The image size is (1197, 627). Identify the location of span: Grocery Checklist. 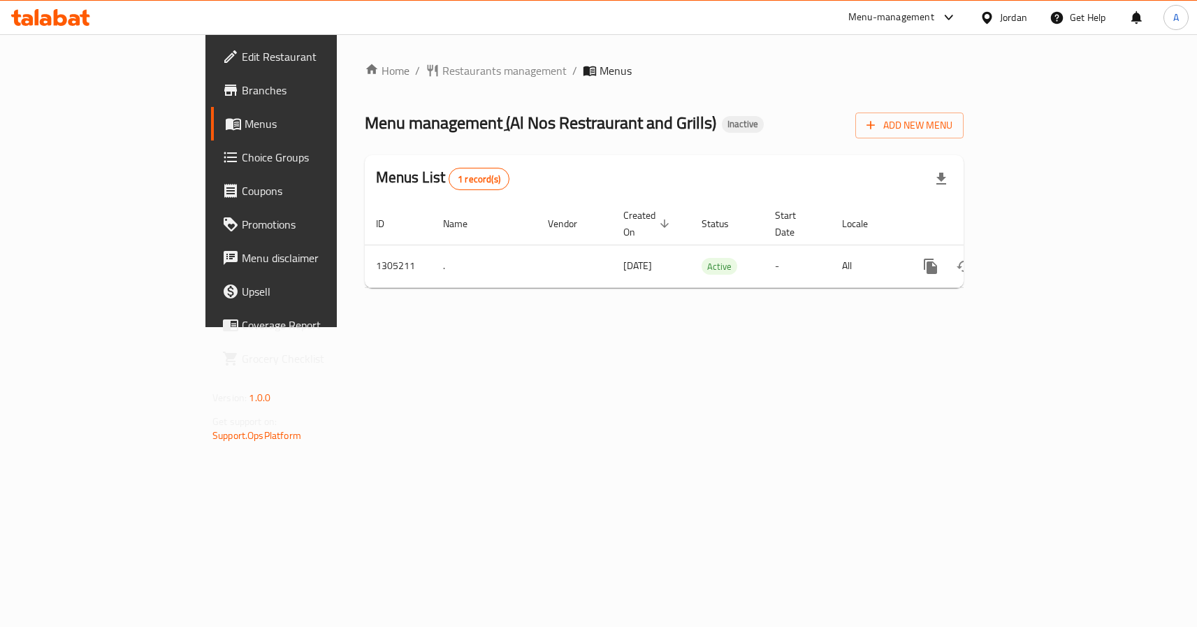
(318, 358).